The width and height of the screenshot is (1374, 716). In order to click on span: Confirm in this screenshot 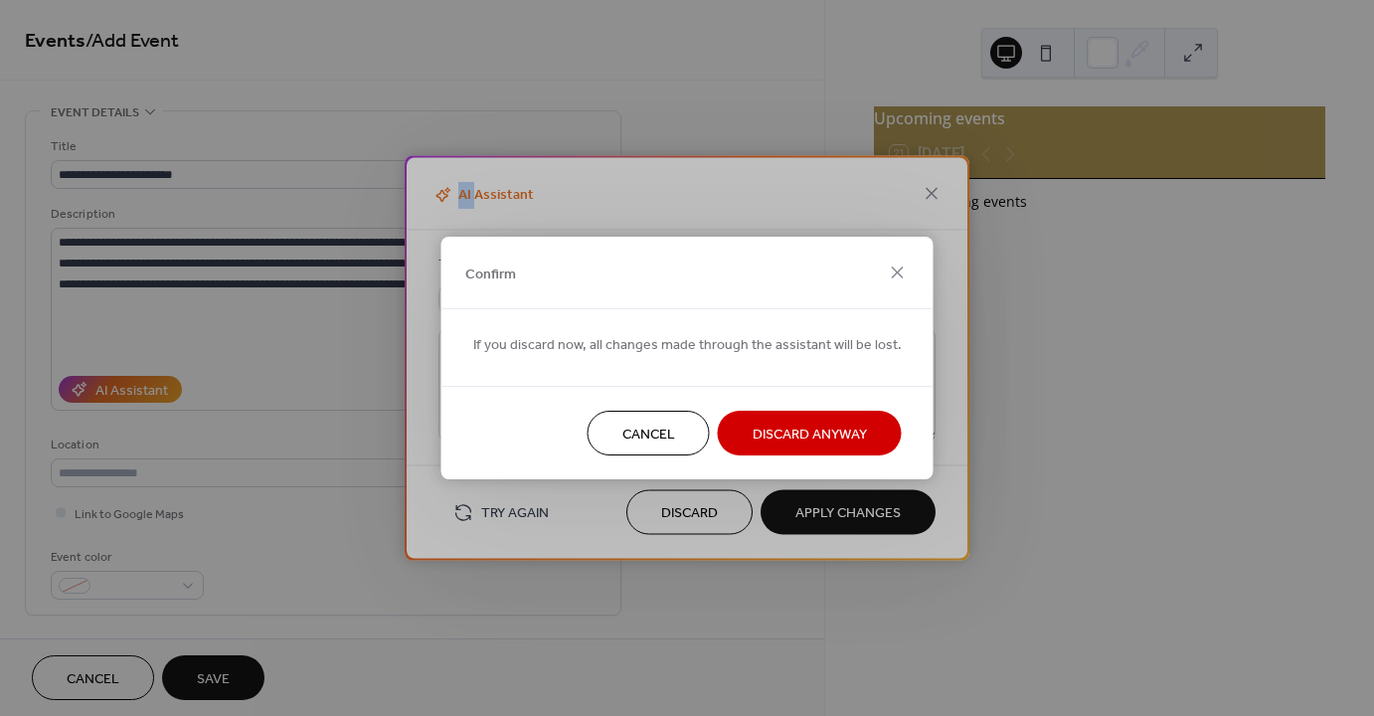, I will do `click(490, 273)`.